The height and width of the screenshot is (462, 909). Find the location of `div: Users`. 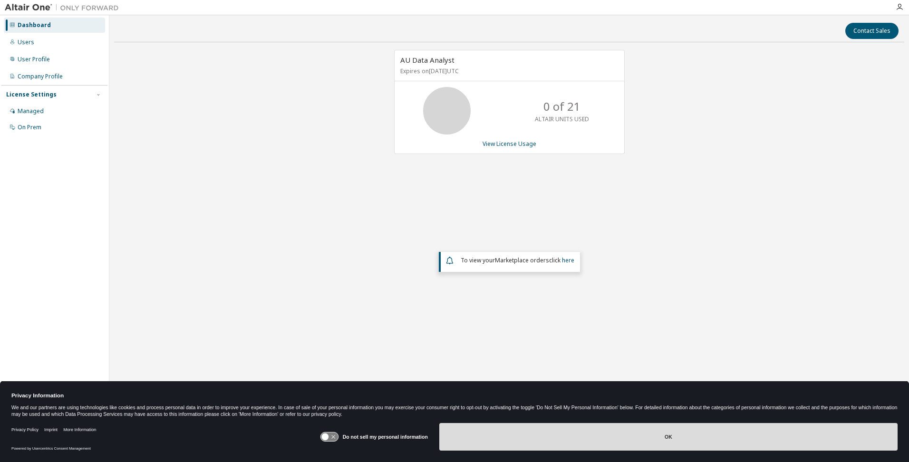

div: Users is located at coordinates (26, 42).